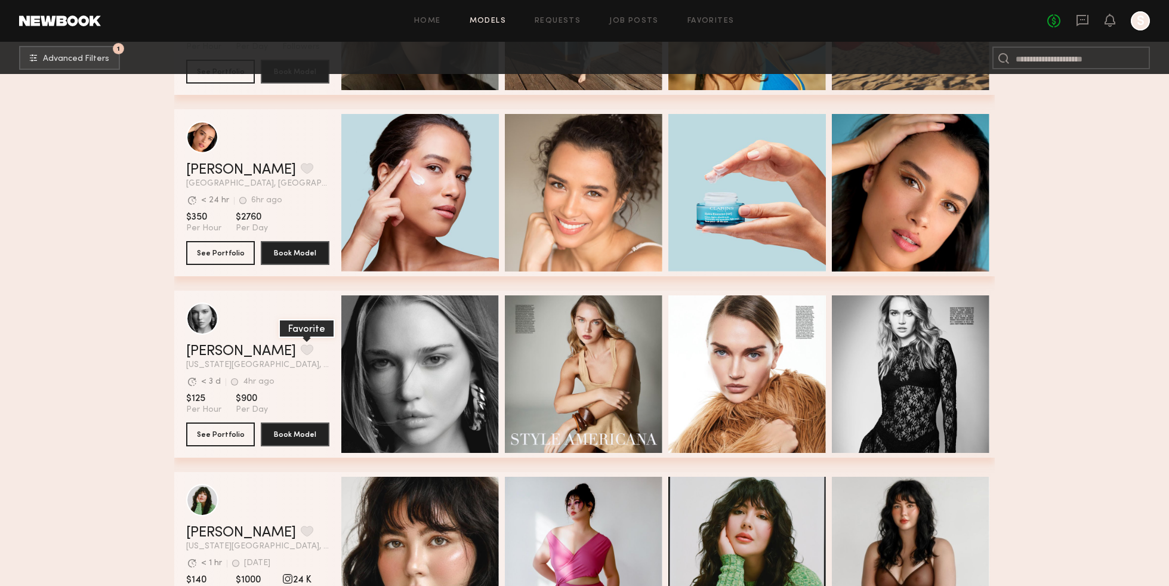 Image resolution: width=1169 pixels, height=586 pixels. Describe the element at coordinates (711, 21) in the screenshot. I see `a: Favorites` at that location.